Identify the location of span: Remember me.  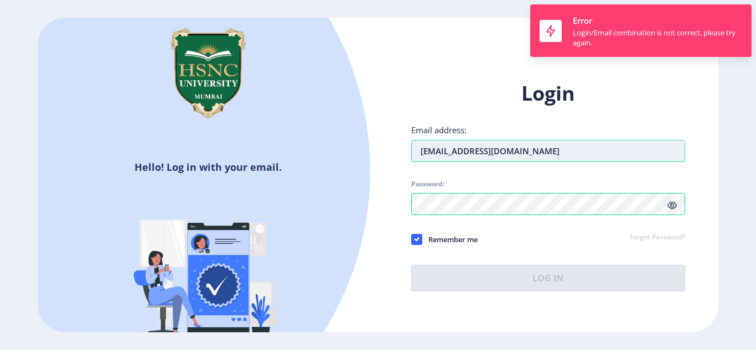
(450, 240).